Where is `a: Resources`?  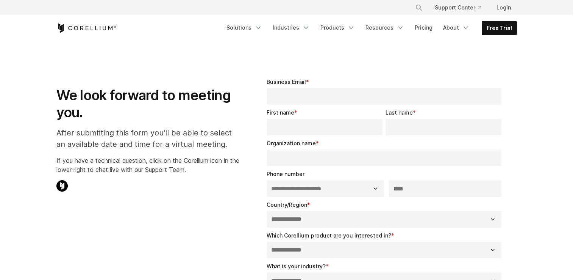 a: Resources is located at coordinates (385, 28).